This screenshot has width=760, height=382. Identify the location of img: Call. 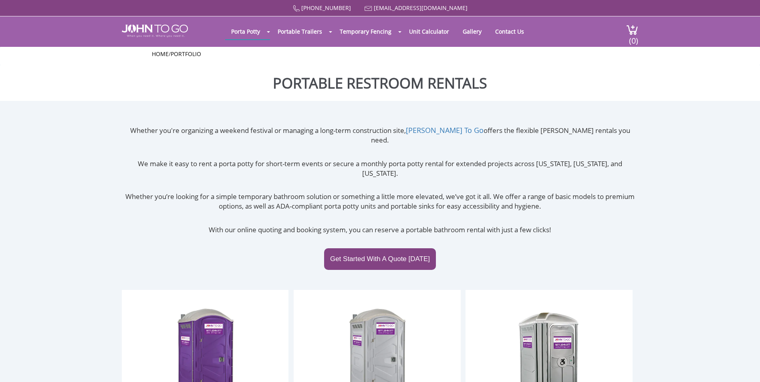
(296, 8).